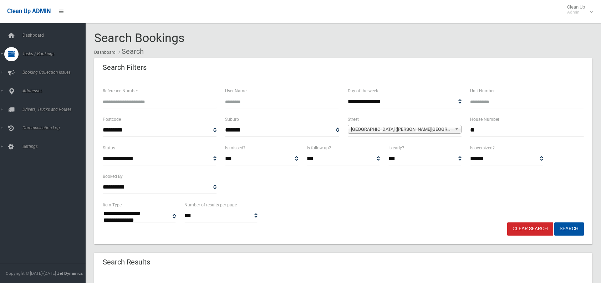  Describe the element at coordinates (530, 229) in the screenshot. I see `a: Clear Search` at that location.